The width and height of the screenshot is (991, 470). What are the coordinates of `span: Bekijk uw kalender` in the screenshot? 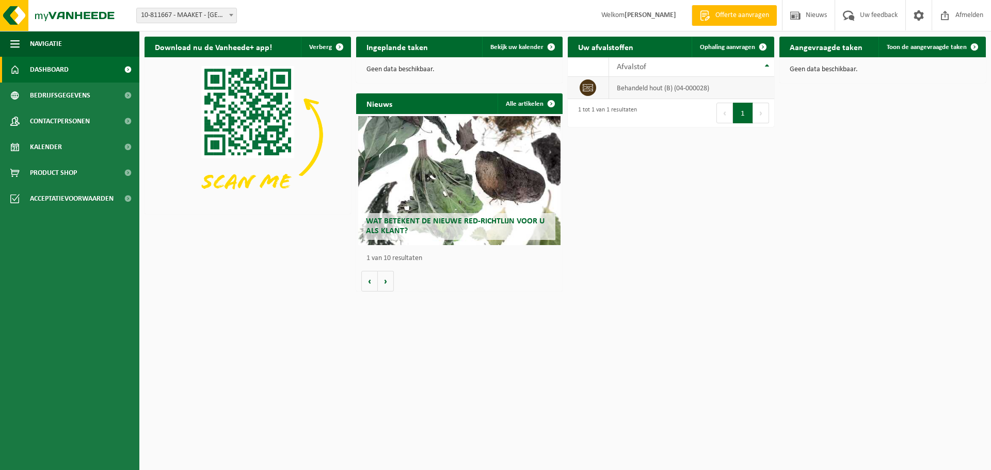 It's located at (517, 47).